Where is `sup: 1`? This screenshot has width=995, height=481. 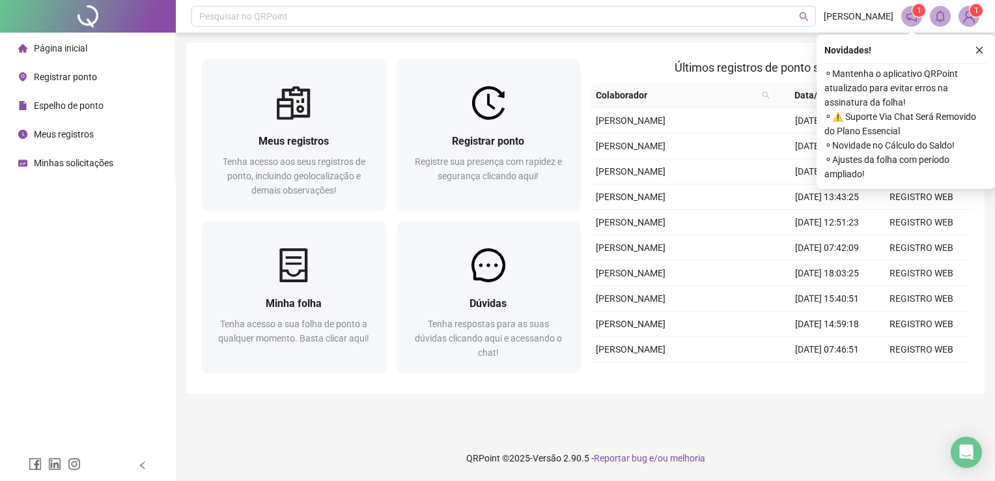 sup: 1 is located at coordinates (919, 10).